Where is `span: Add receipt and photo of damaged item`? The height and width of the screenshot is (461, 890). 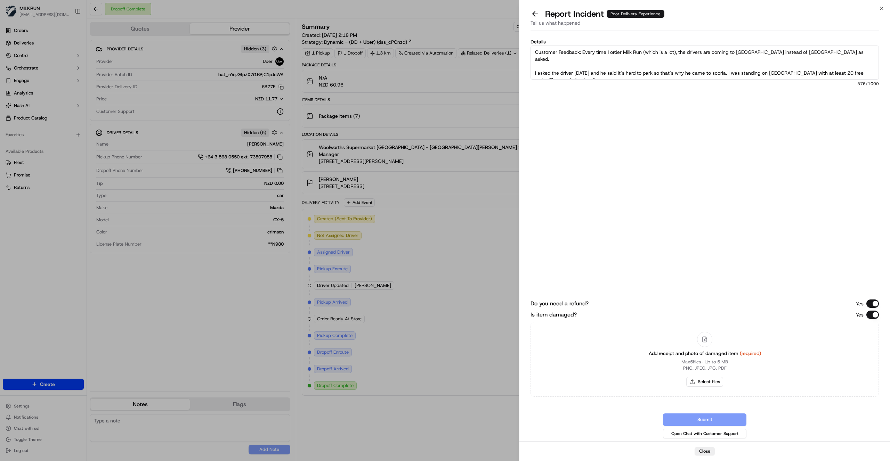 span: Add receipt and photo of damaged item is located at coordinates (705, 354).